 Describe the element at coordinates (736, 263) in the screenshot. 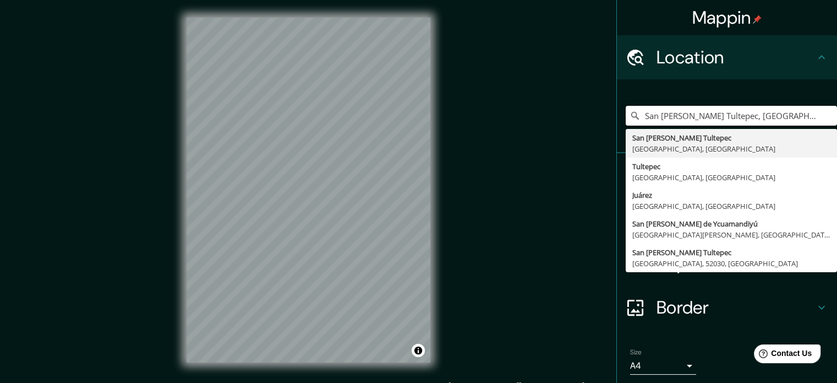

I see `h4: Layout` at that location.